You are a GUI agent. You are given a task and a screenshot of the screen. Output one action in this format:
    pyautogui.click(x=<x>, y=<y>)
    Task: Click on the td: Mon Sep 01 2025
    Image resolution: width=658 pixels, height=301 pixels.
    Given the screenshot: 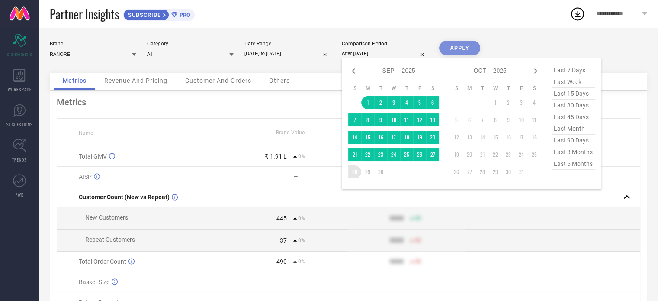 What is the action you would take?
    pyautogui.click(x=368, y=103)
    